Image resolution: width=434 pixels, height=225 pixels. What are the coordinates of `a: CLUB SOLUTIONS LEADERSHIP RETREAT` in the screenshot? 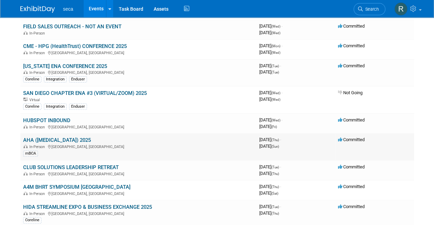 It's located at (71, 167).